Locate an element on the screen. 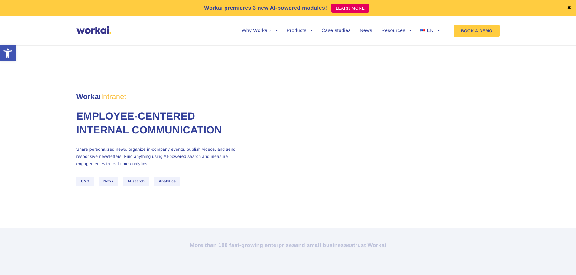  a: Resources is located at coordinates (396, 31).